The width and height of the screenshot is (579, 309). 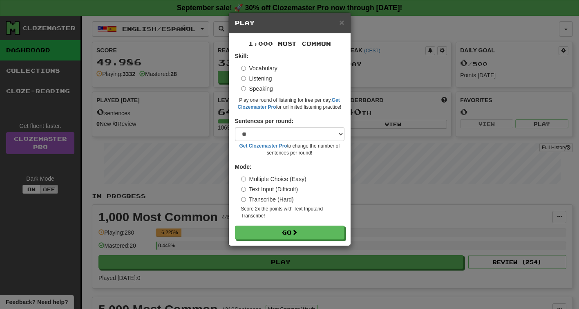 What do you see at coordinates (243, 89) in the screenshot?
I see `input: Speaking` at bounding box center [243, 89].